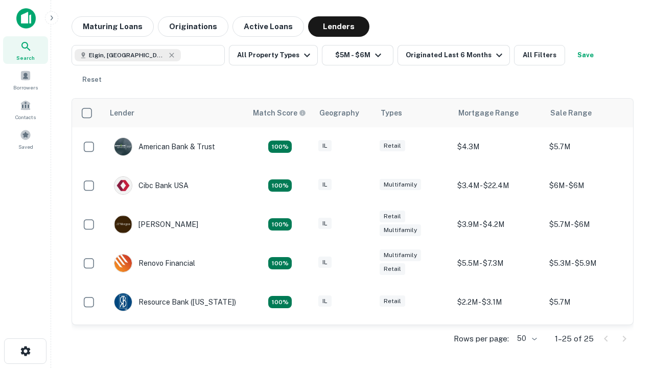 The width and height of the screenshot is (654, 368). Describe the element at coordinates (151, 185) in the screenshot. I see `div: Cibc Bank USA` at that location.